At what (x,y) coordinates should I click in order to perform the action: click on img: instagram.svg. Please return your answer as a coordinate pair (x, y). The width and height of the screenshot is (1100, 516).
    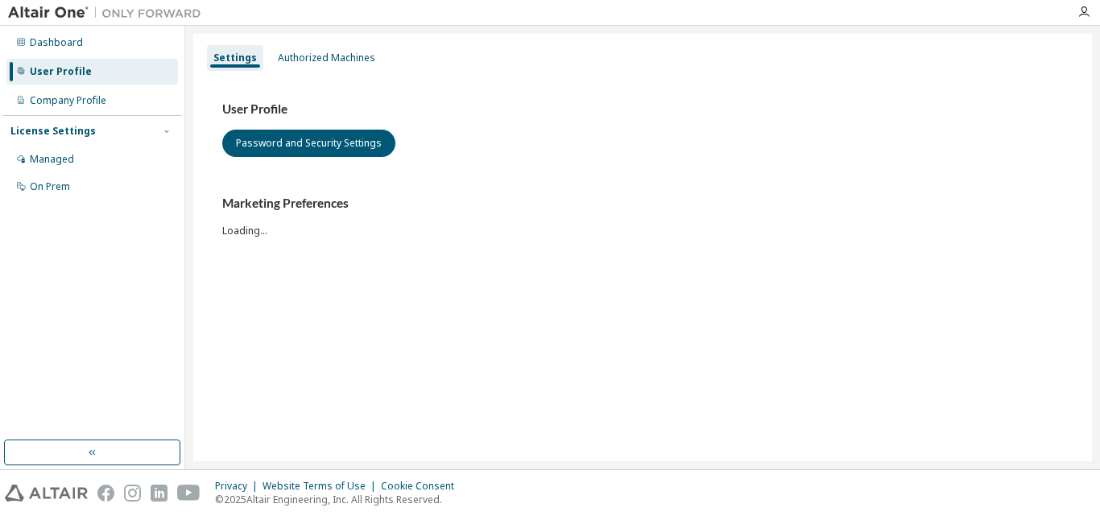
    Looking at the image, I should click on (132, 493).